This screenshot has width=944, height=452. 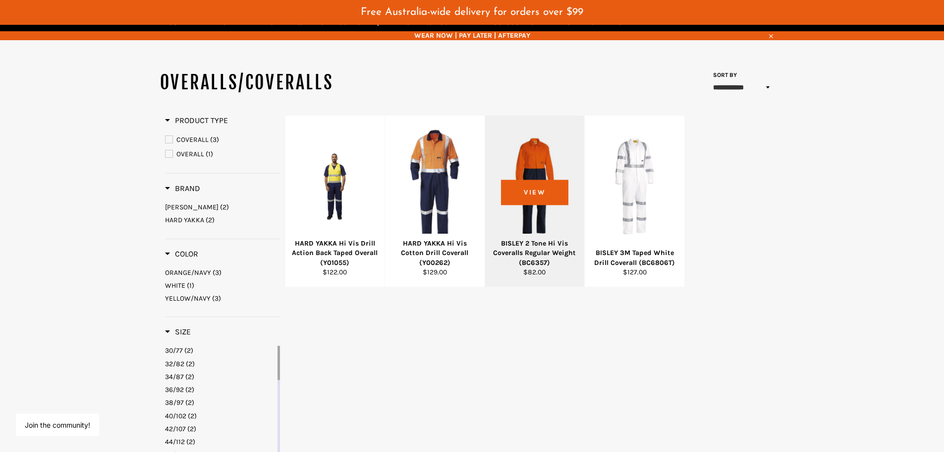 What do you see at coordinates (635, 257) in the screenshot?
I see `div: BISLEY 3M Taped White Drill Coverall (BC6806T)` at bounding box center [635, 257].